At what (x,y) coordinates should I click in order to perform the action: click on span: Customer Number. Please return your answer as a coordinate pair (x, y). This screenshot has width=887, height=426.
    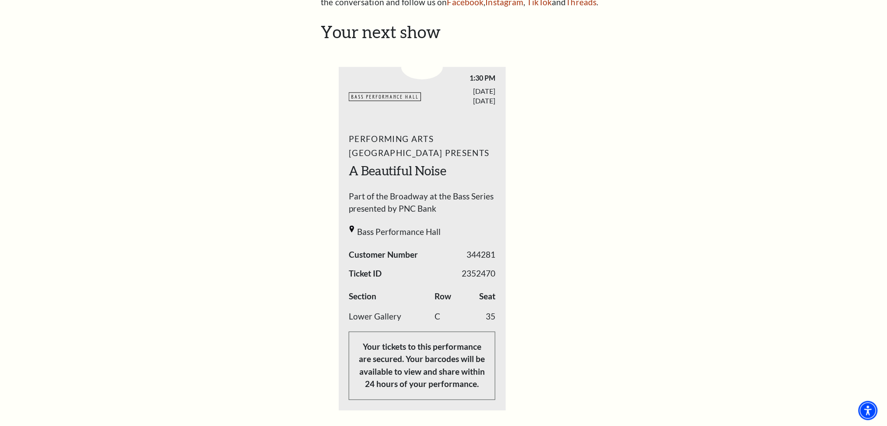
    Looking at the image, I should click on (384, 254).